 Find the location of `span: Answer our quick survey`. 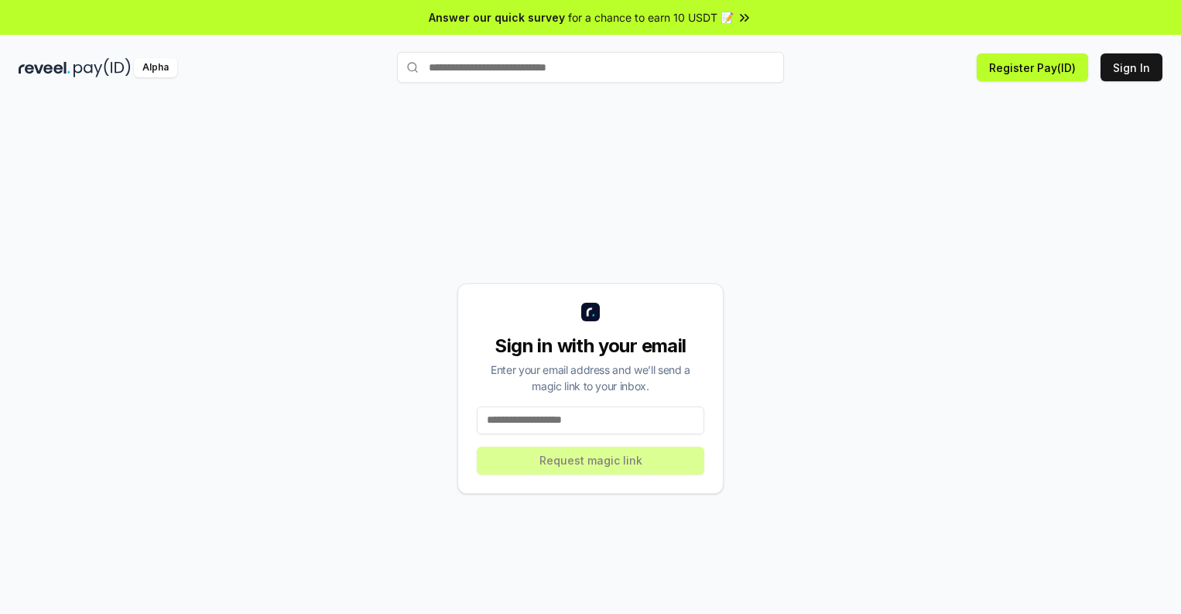

span: Answer our quick survey is located at coordinates (497, 17).